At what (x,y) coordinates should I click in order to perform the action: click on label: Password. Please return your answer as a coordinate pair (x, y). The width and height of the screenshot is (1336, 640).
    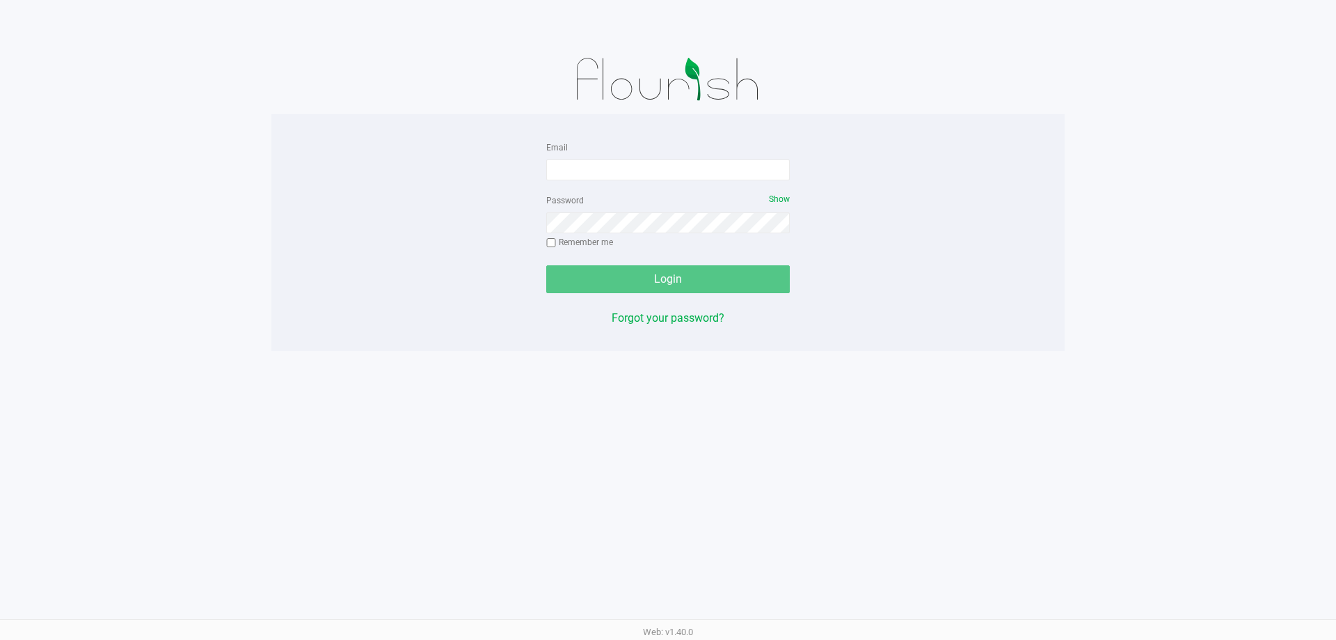
    Looking at the image, I should click on (565, 200).